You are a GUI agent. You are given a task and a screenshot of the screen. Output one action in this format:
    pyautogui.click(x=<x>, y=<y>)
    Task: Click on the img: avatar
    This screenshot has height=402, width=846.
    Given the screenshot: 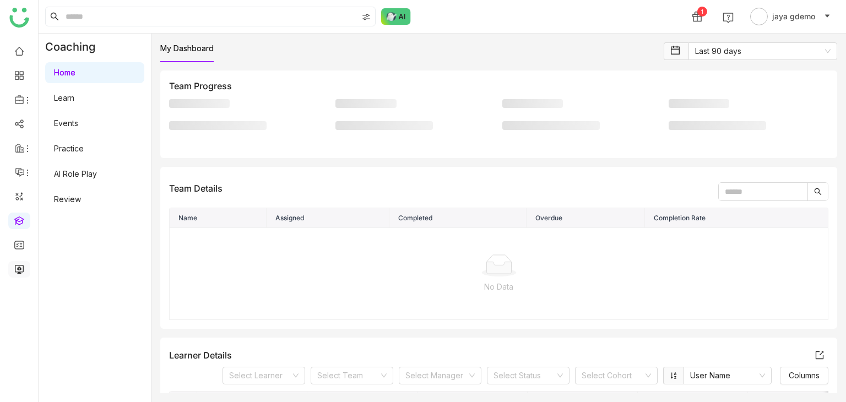 What is the action you would take?
    pyautogui.click(x=759, y=17)
    